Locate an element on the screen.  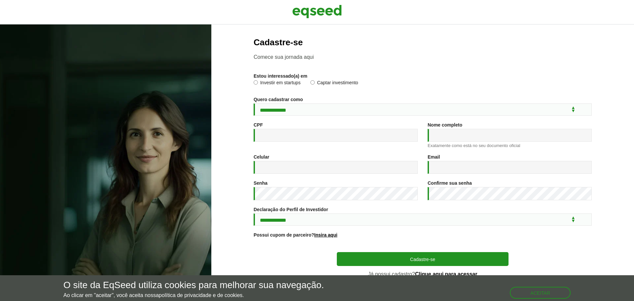
label: Email is located at coordinates (434, 157).